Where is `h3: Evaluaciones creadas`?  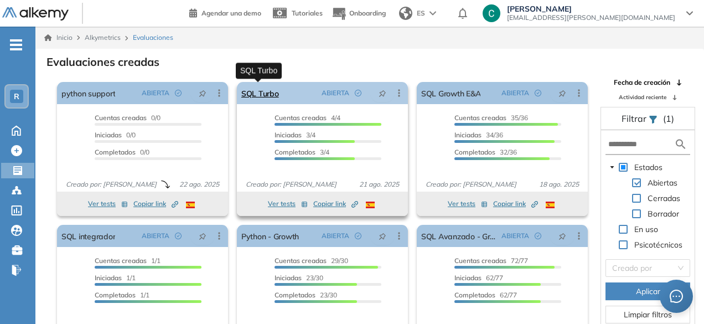
h3: Evaluaciones creadas is located at coordinates (103, 62).